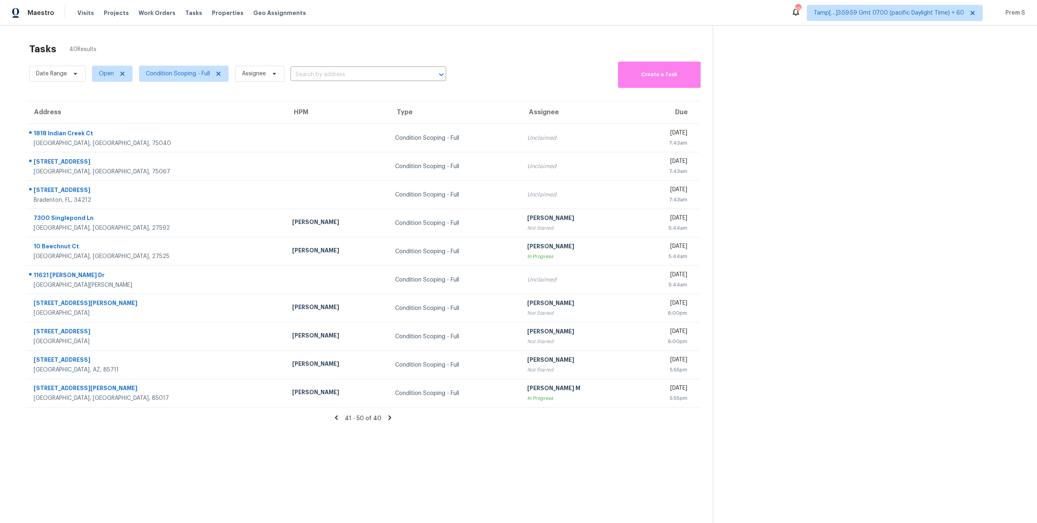 This screenshot has width=1037, height=523. Describe the element at coordinates (51, 74) in the screenshot. I see `span: Date Range` at that location.